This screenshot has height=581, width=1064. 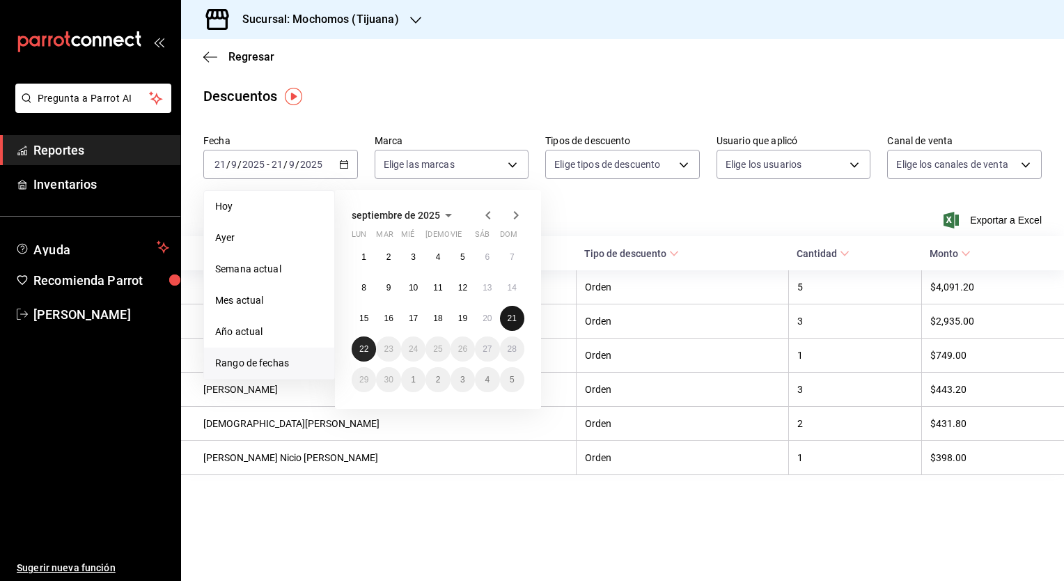 I want to click on abbr: 3 de octubre de 2025, so click(x=463, y=380).